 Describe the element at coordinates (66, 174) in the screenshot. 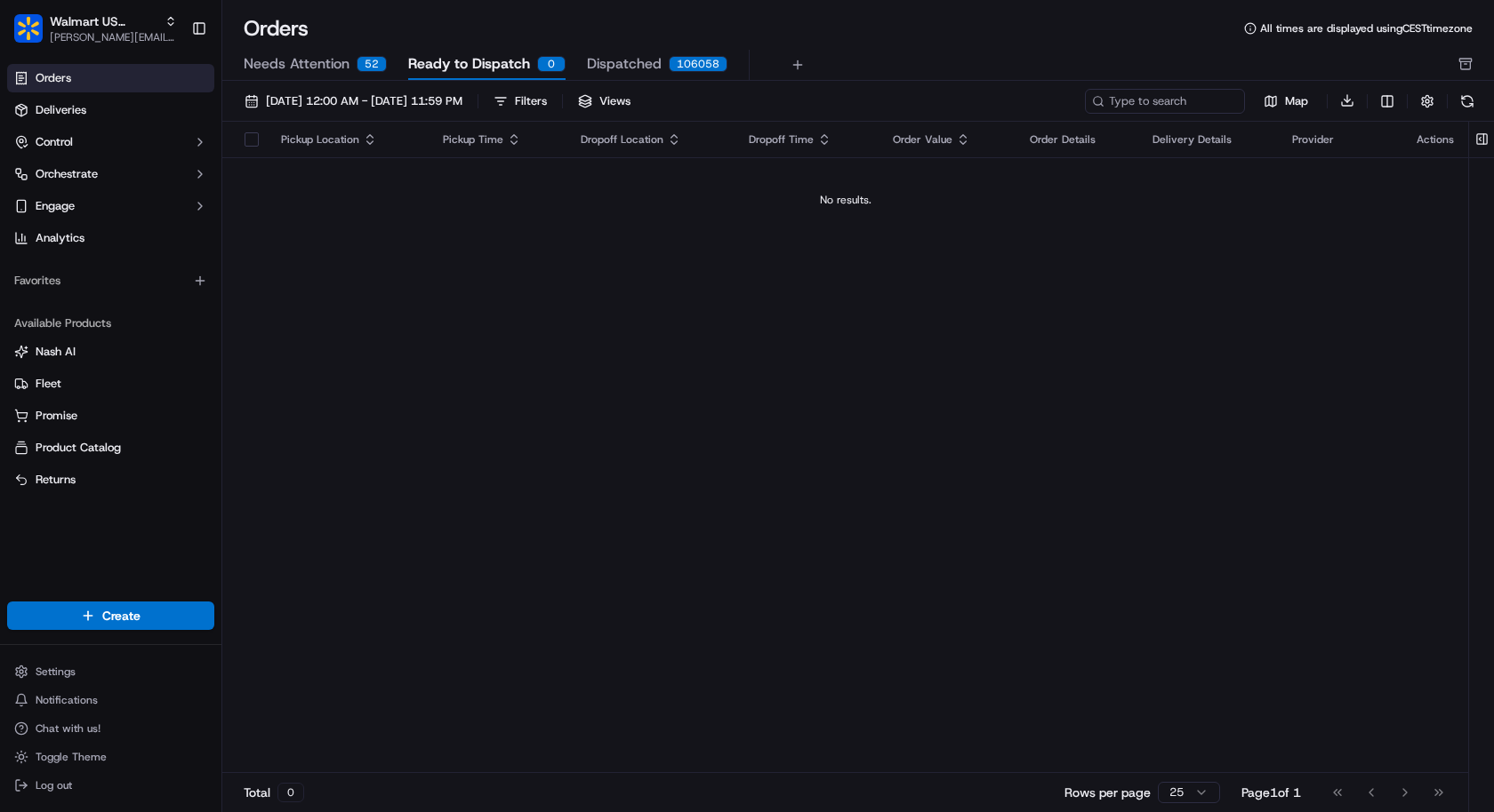

I see `span: Orchestrate` at that location.